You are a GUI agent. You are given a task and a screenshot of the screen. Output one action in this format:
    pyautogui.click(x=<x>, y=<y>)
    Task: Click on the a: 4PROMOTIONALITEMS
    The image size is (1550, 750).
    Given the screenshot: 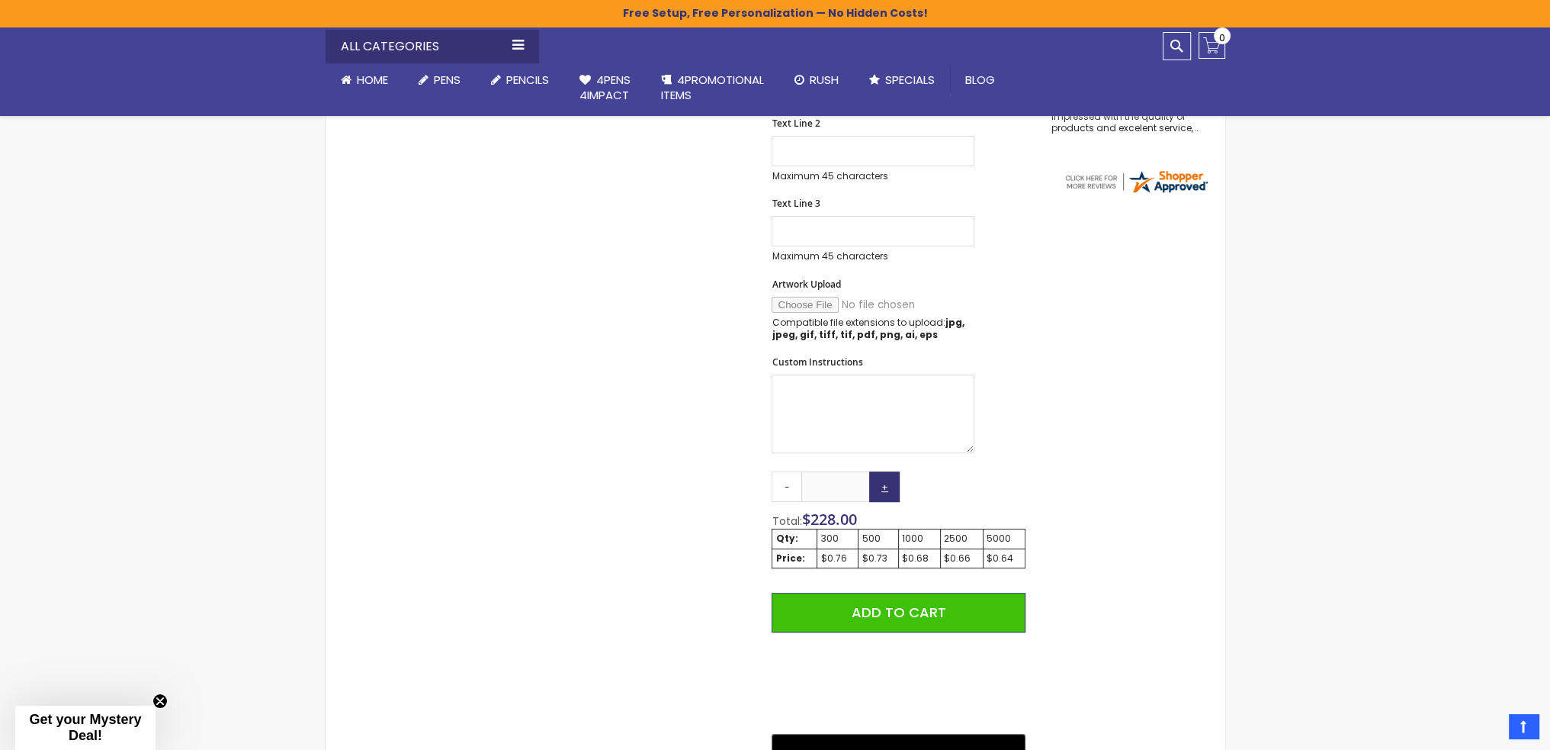 What is the action you would take?
    pyautogui.click(x=712, y=88)
    